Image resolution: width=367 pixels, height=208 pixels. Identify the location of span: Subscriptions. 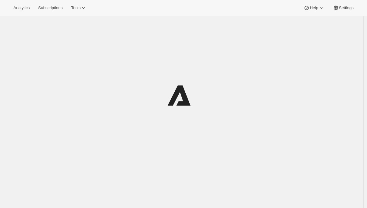
(50, 8).